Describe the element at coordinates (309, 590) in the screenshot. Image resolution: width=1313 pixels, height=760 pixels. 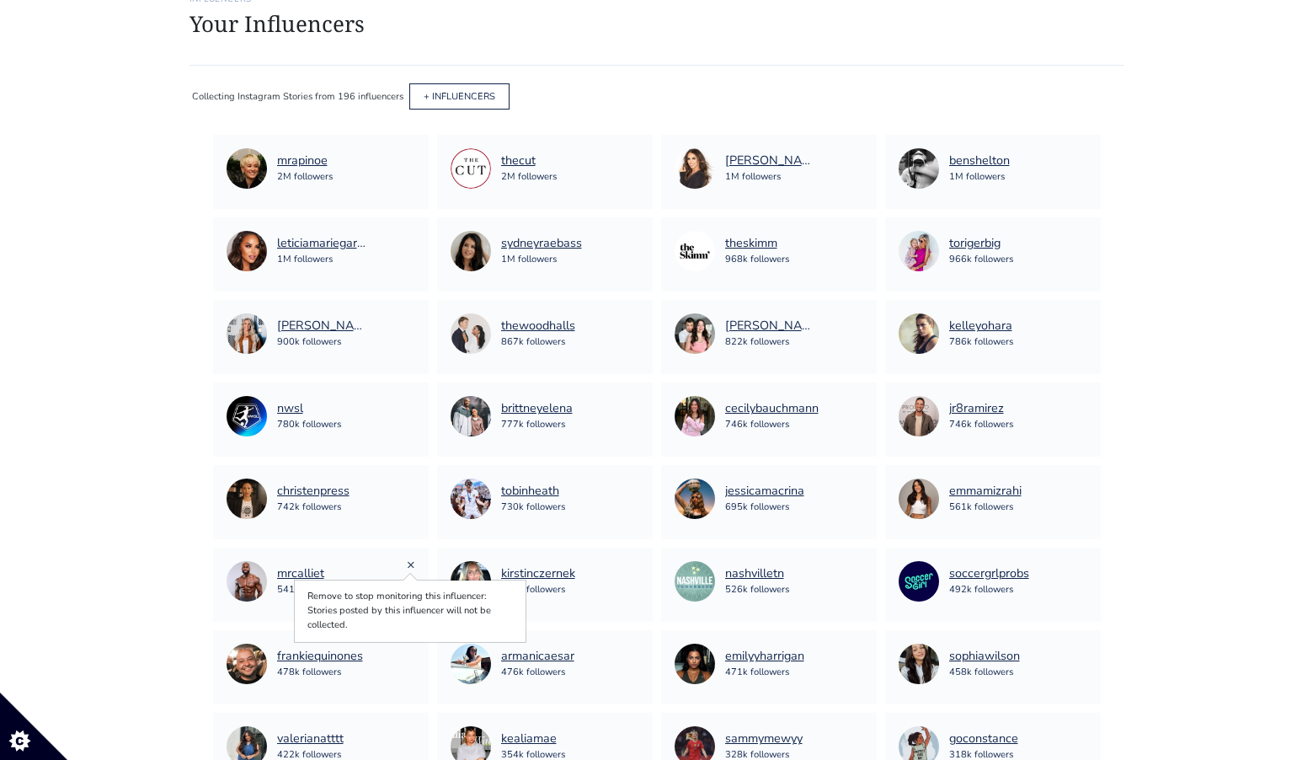
I see `div: 541k followers` at that location.